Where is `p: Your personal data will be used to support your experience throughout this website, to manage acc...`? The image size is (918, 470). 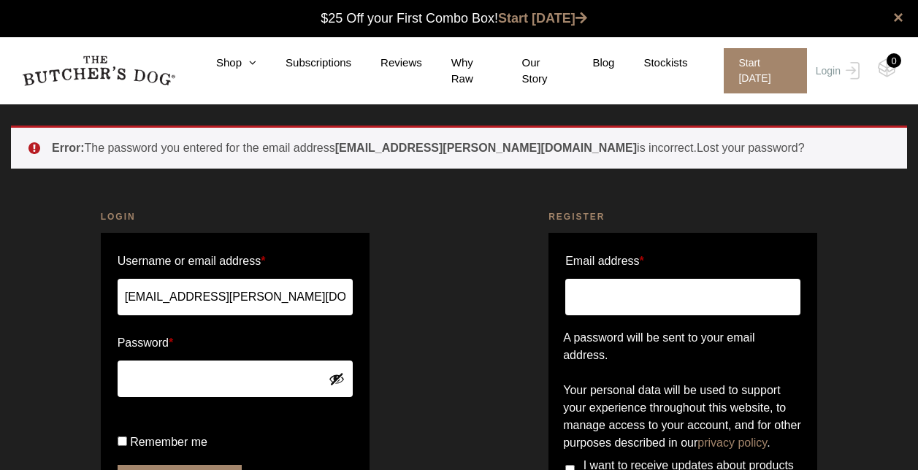
p: Your personal data will be used to support your experience throughout this website, to manage acc... is located at coordinates (683, 417).